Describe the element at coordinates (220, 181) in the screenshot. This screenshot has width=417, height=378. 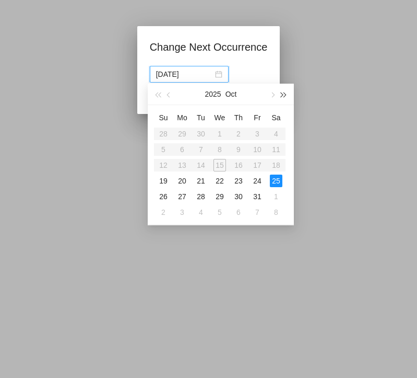
I see `td: 10/22/2025` at that location.